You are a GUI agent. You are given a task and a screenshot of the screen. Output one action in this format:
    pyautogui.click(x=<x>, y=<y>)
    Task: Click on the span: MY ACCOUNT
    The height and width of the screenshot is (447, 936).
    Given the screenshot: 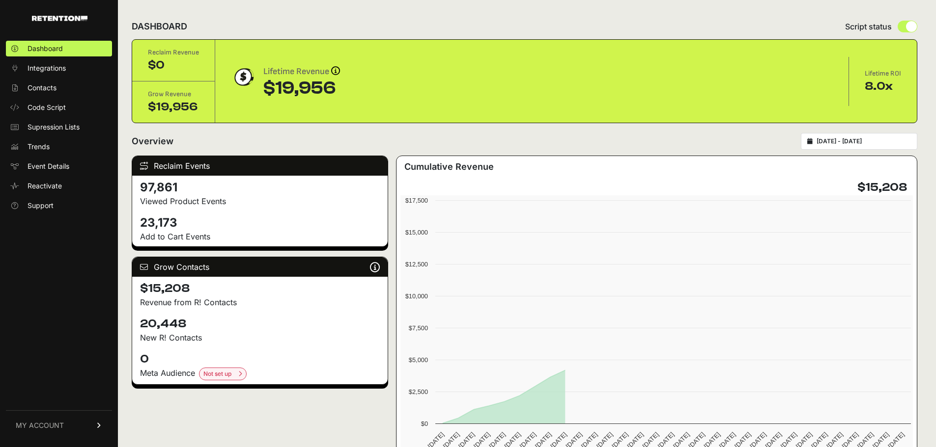 What is the action you would take?
    pyautogui.click(x=40, y=426)
    